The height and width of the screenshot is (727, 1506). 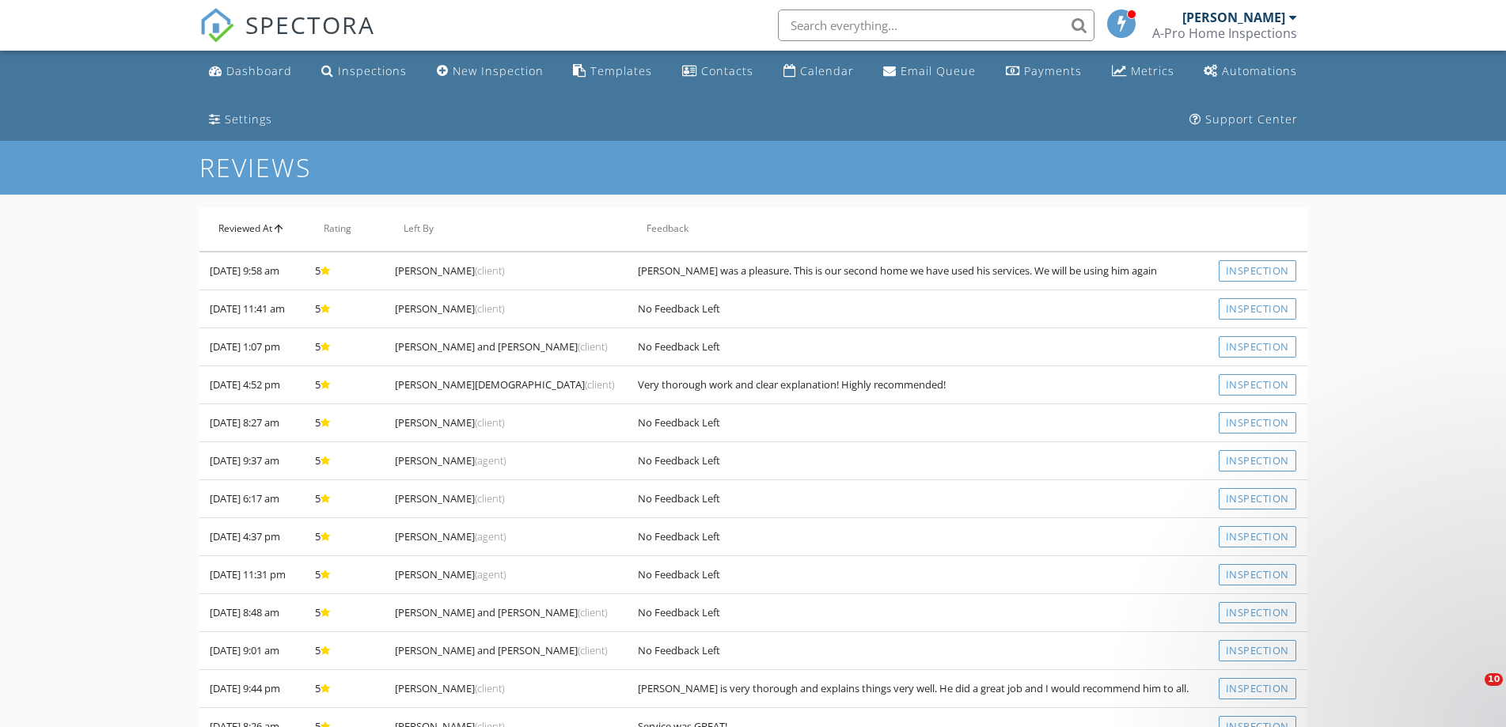 What do you see at coordinates (259, 70) in the screenshot?
I see `div: Dashboard` at bounding box center [259, 70].